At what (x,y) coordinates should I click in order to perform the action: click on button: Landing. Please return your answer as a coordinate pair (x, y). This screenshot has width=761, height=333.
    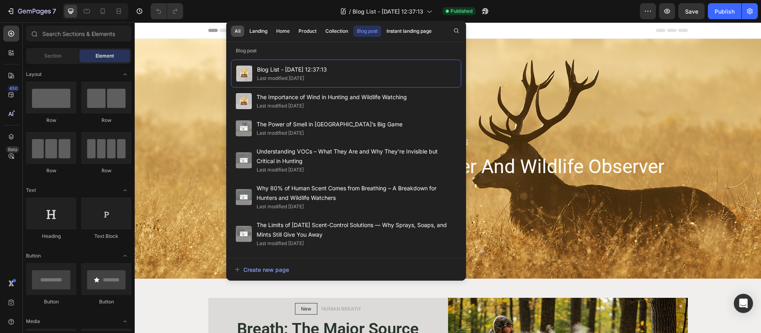
    Looking at the image, I should click on (258, 31).